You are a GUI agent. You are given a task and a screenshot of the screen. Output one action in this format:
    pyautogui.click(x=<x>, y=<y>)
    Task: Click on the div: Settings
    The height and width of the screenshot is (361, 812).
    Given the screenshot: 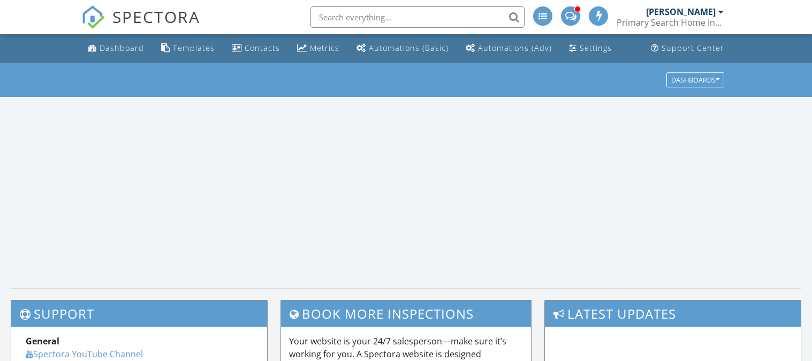 What is the action you would take?
    pyautogui.click(x=596, y=48)
    